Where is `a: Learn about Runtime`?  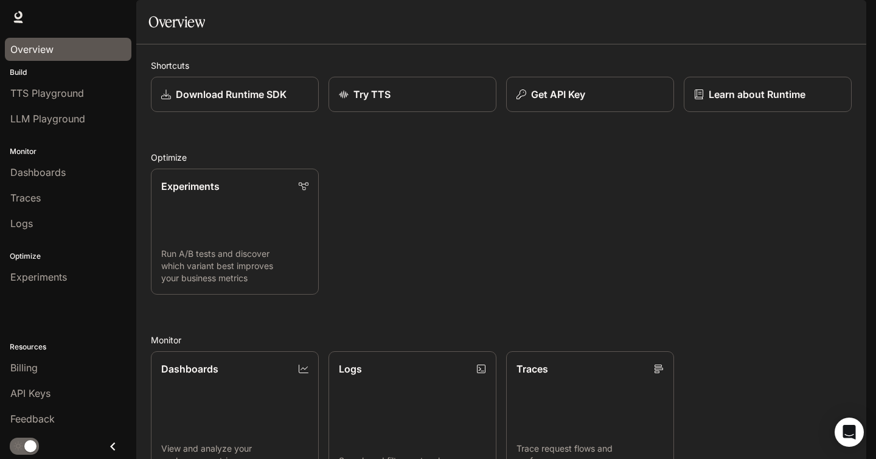 a: Learn about Runtime is located at coordinates (767, 94).